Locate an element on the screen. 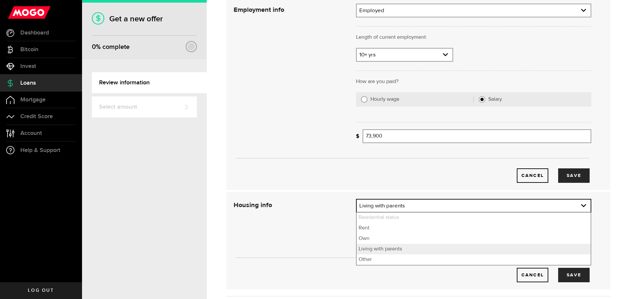 This screenshot has width=630, height=299. span: Dashboard is located at coordinates (34, 33).